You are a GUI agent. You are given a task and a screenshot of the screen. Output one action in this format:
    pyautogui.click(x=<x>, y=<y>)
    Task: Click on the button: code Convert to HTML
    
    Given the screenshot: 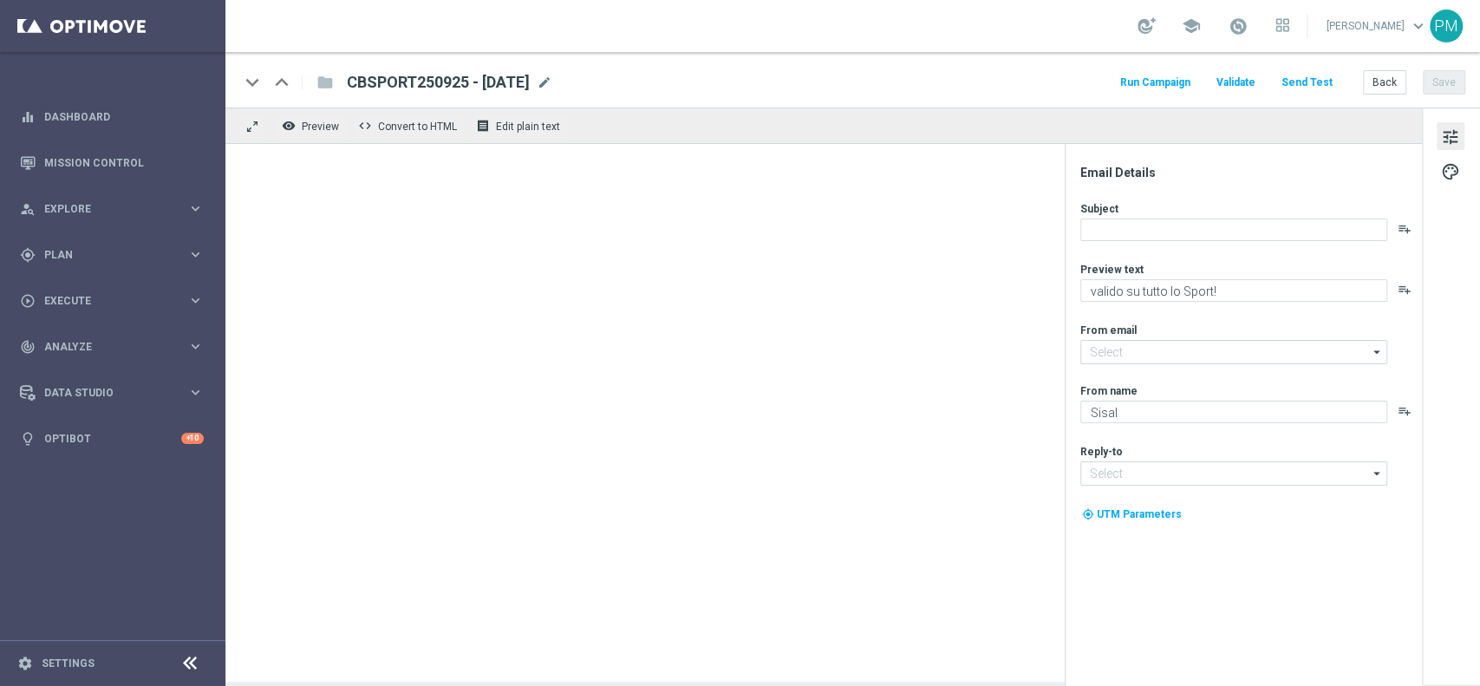 What is the action you would take?
    pyautogui.click(x=409, y=126)
    